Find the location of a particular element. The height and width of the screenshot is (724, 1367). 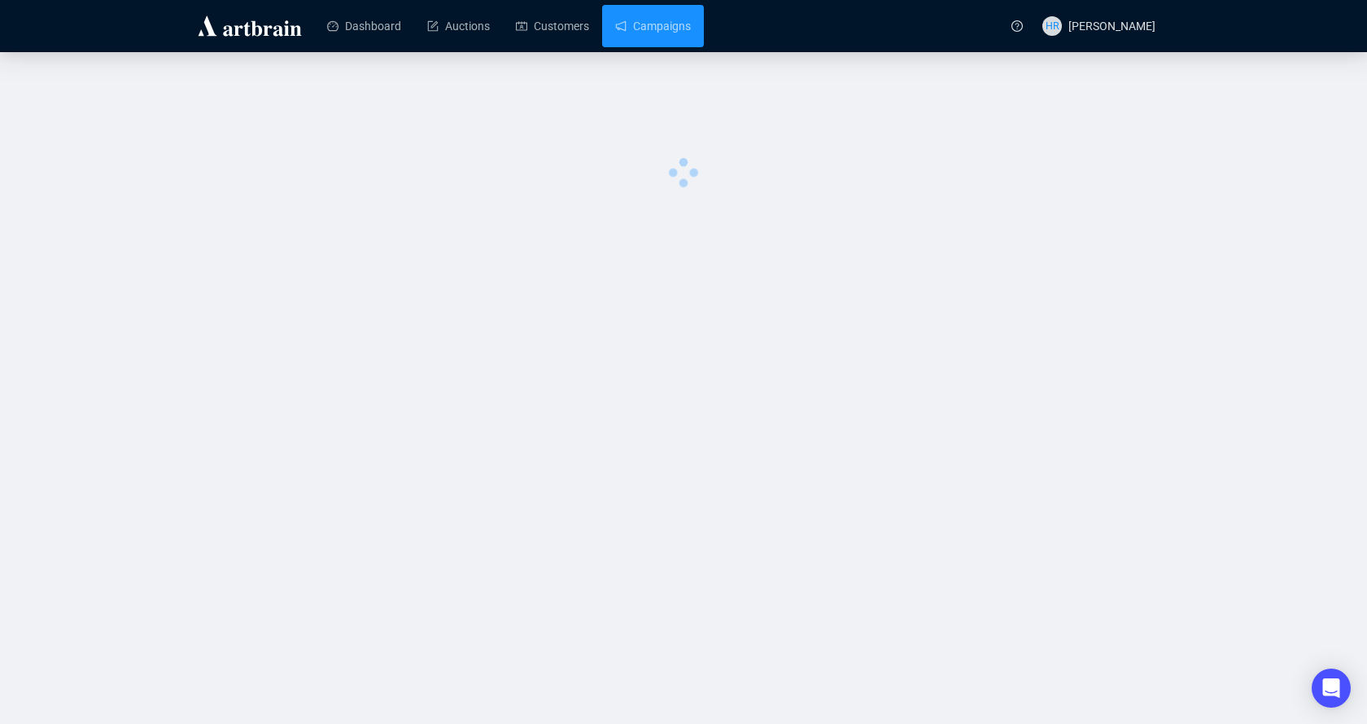

div: Open Intercom Messenger is located at coordinates (1332, 688).